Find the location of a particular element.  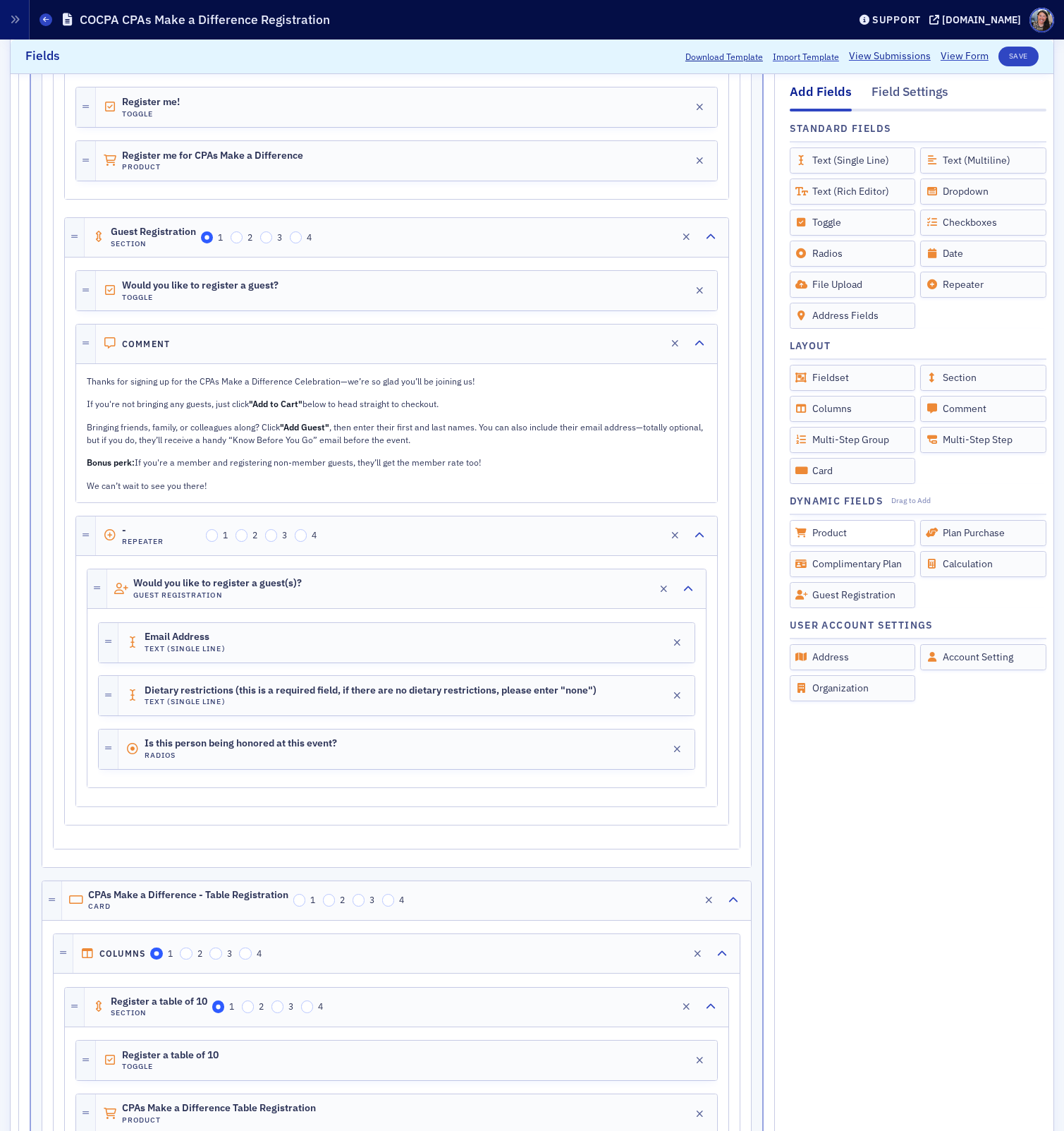

div: Complimentary Plan is located at coordinates (853, 563).